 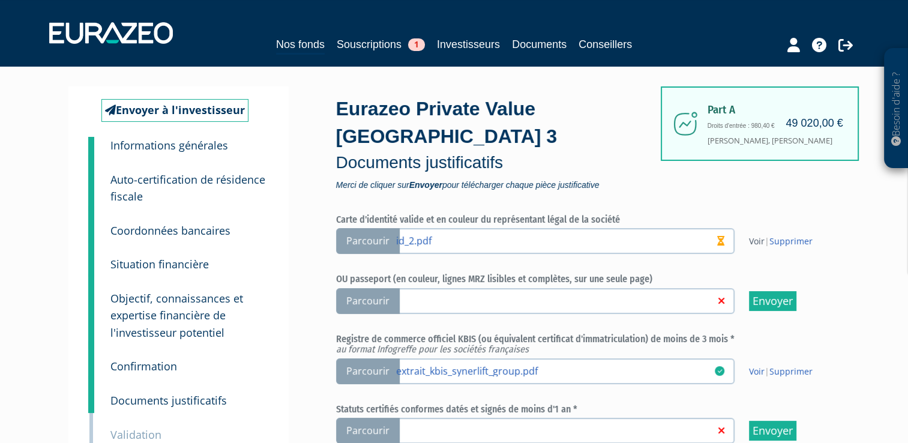 What do you see at coordinates (468, 44) in the screenshot?
I see `a: Investisseurs` at bounding box center [468, 44].